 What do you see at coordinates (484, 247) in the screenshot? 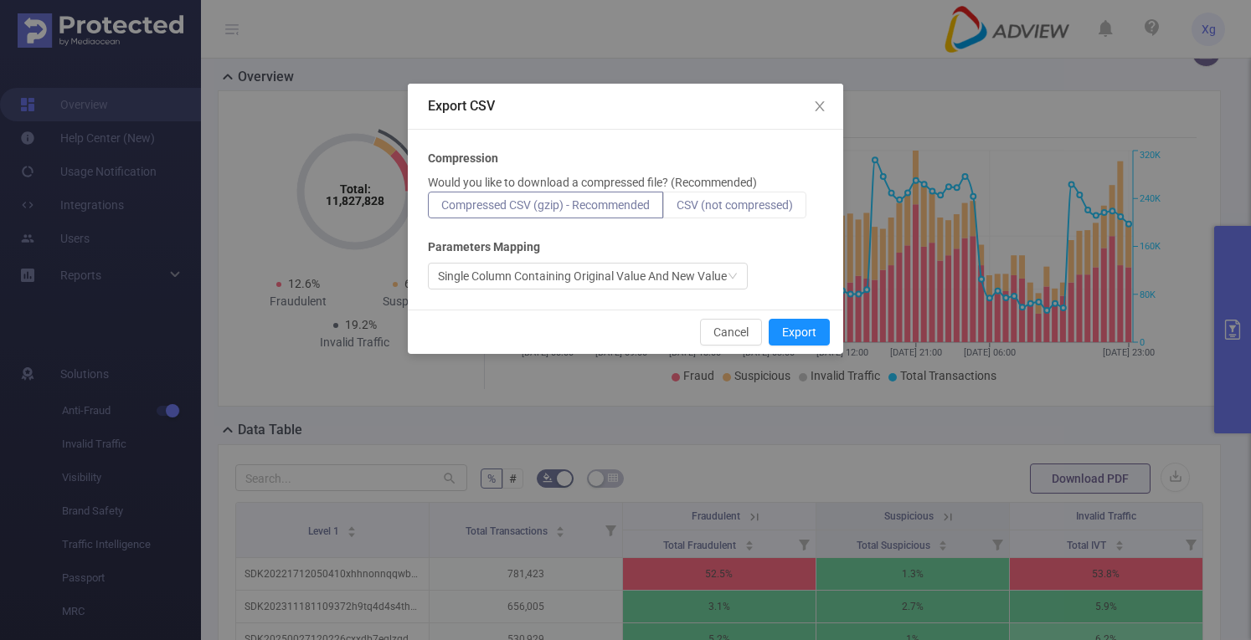
I see `b: Parameters Mapping` at bounding box center [484, 247].